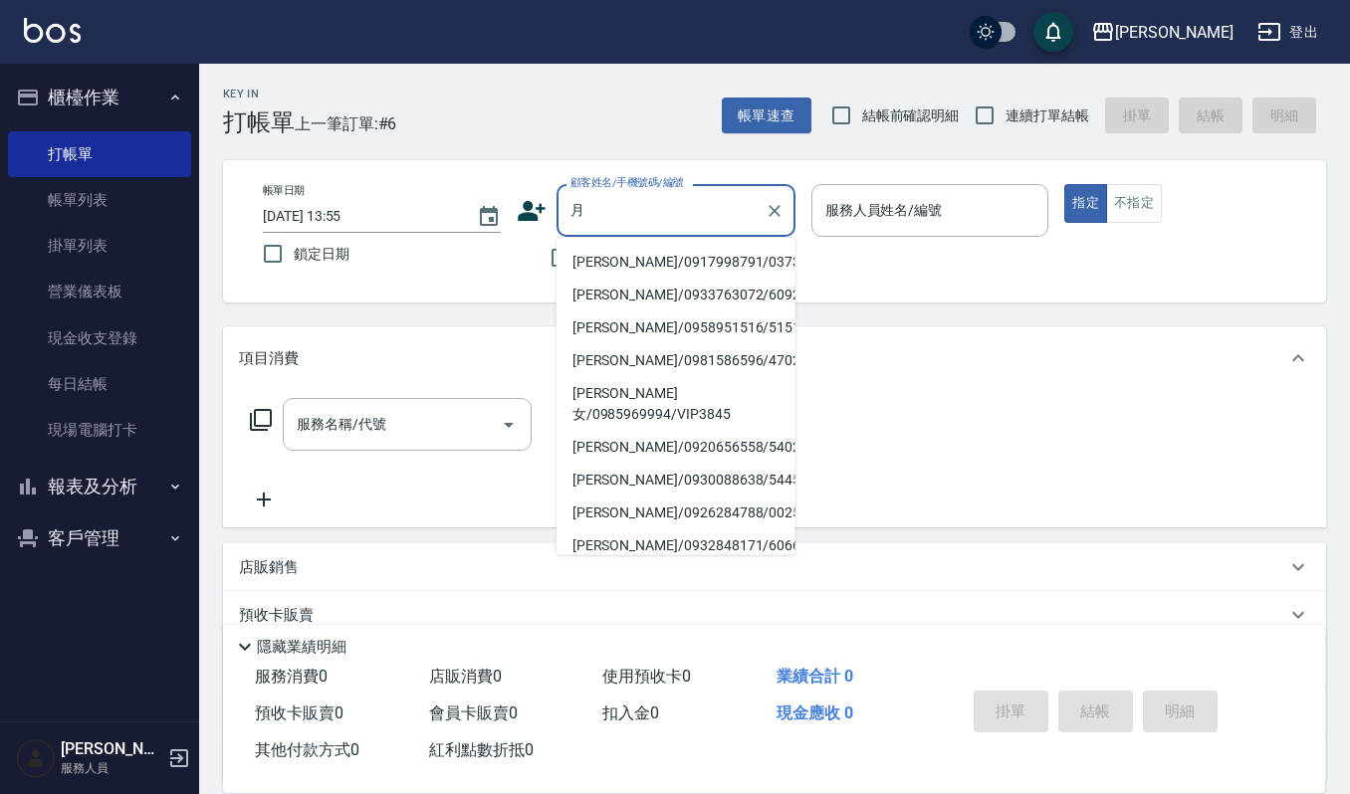 The height and width of the screenshot is (794, 1350). I want to click on span: 現金應收 0, so click(814, 713).